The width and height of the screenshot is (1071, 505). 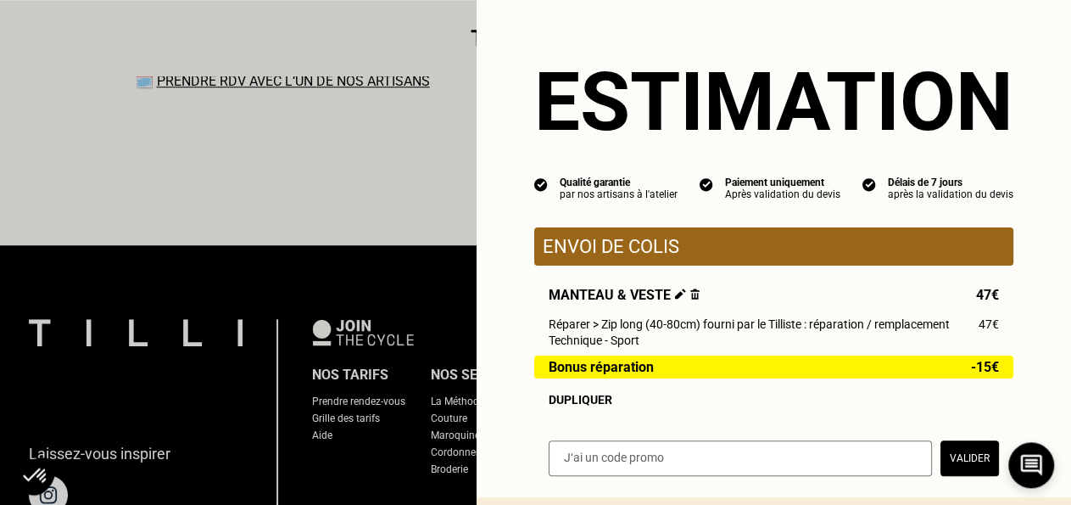 What do you see at coordinates (970, 458) in the screenshot?
I see `button: Valider` at bounding box center [970, 458].